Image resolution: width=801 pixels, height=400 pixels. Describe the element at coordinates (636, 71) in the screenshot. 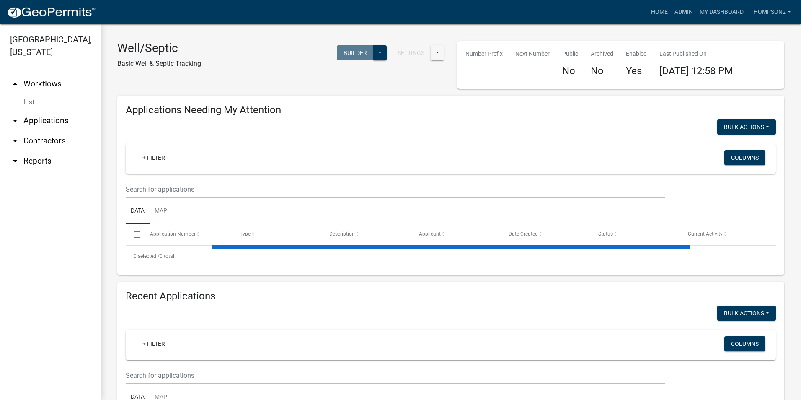

I see `h4: Yes` at that location.